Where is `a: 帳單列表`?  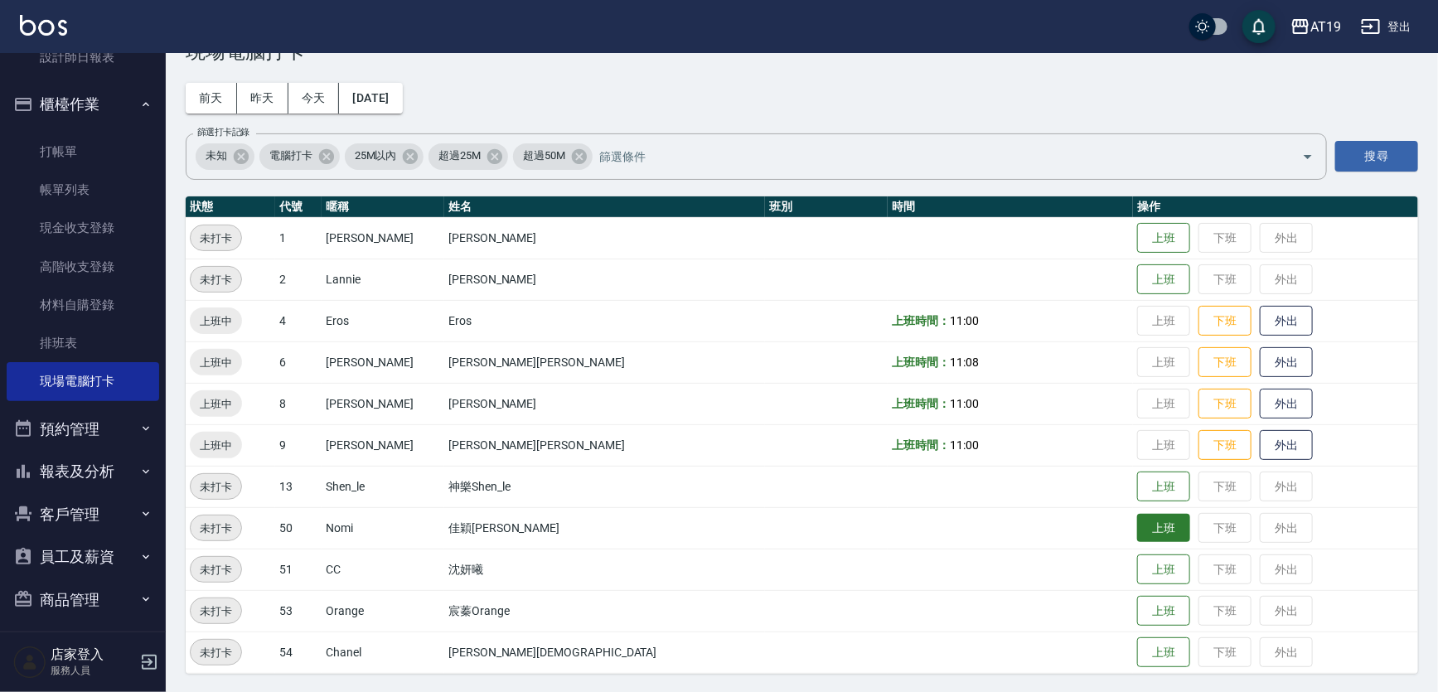
a: 帳單列表 is located at coordinates (83, 190).